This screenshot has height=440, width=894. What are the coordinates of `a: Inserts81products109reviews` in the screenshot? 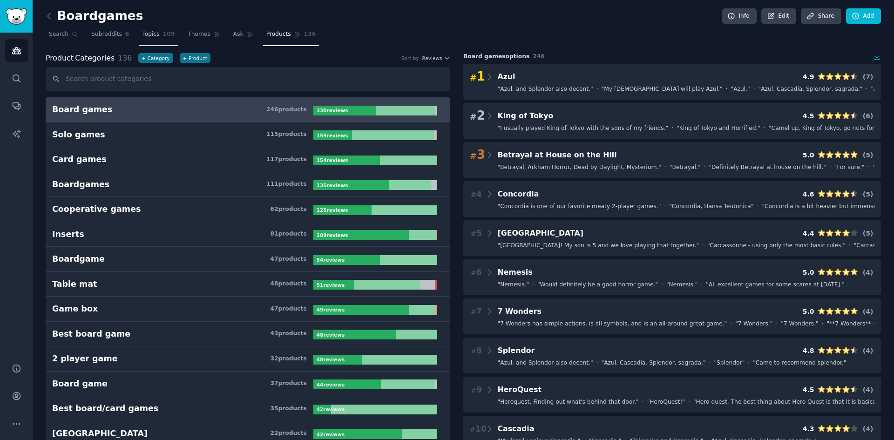 It's located at (248, 235).